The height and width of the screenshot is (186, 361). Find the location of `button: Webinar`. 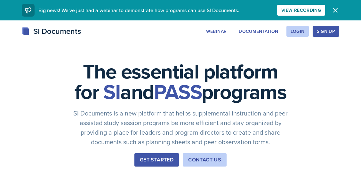

button: Webinar is located at coordinates (216, 31).